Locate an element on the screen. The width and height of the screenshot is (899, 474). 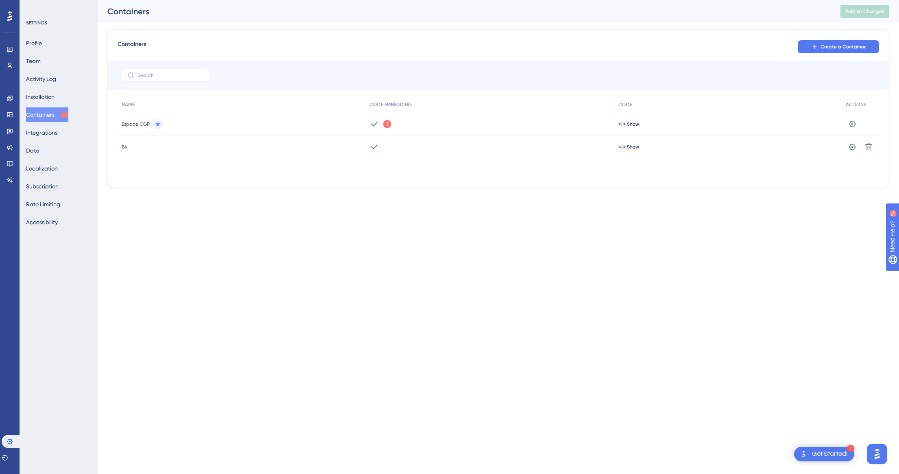
span: CODE EMBEDDING is located at coordinates (390, 105).